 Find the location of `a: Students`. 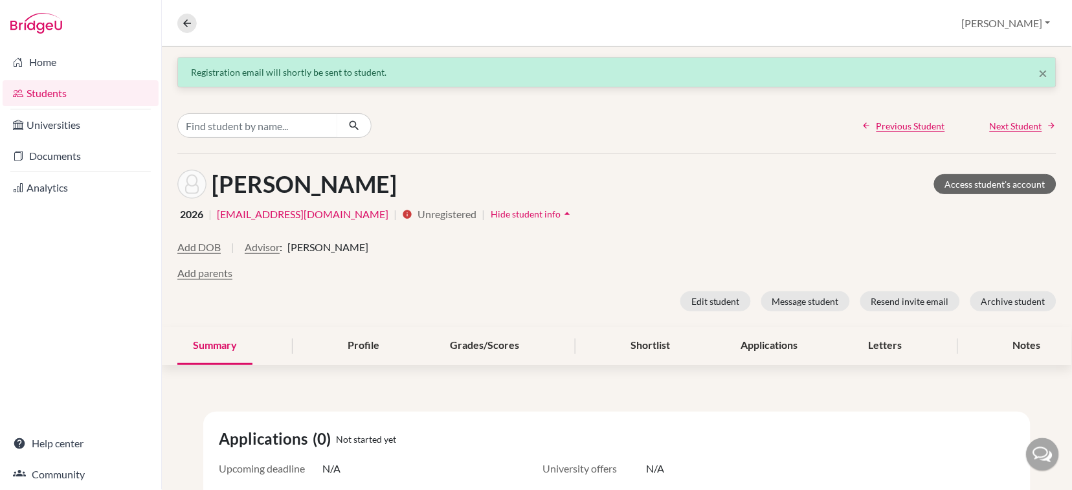

a: Students is located at coordinates (80, 93).